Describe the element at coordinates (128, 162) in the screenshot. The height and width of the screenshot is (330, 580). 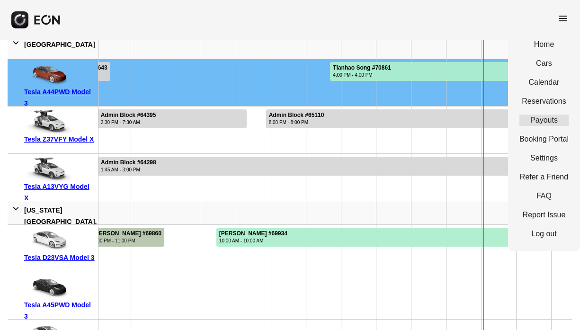
I see `div: Admin Block #64298` at that location.